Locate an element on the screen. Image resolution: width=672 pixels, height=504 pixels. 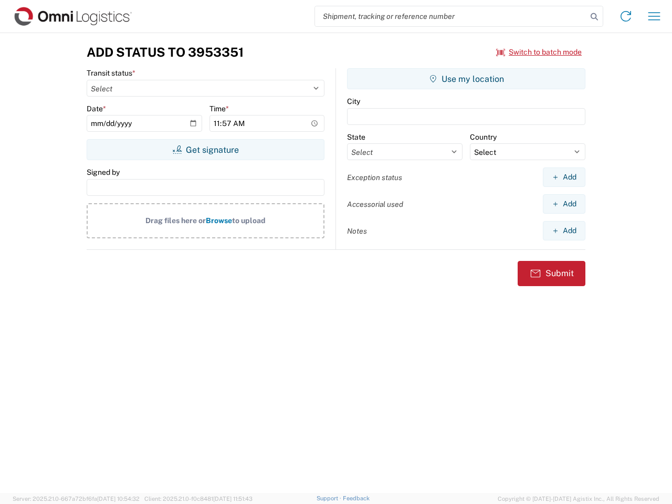
label: Date is located at coordinates (96, 109).